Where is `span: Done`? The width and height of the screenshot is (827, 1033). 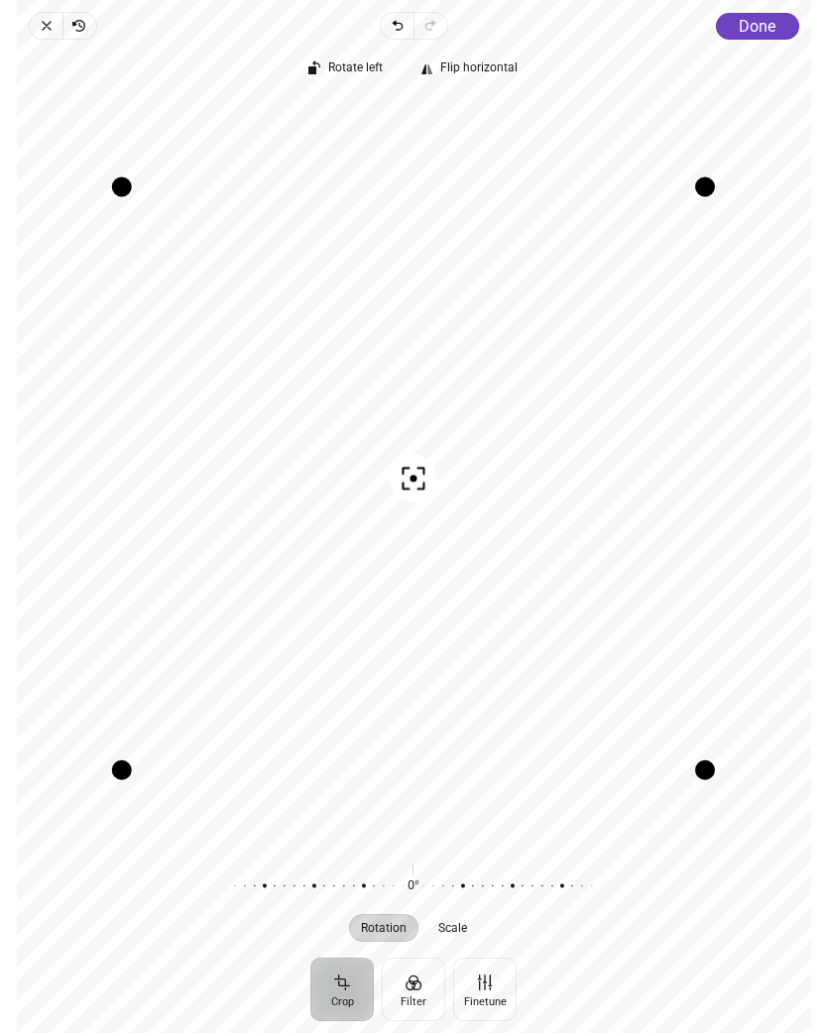 span: Done is located at coordinates (756, 26).